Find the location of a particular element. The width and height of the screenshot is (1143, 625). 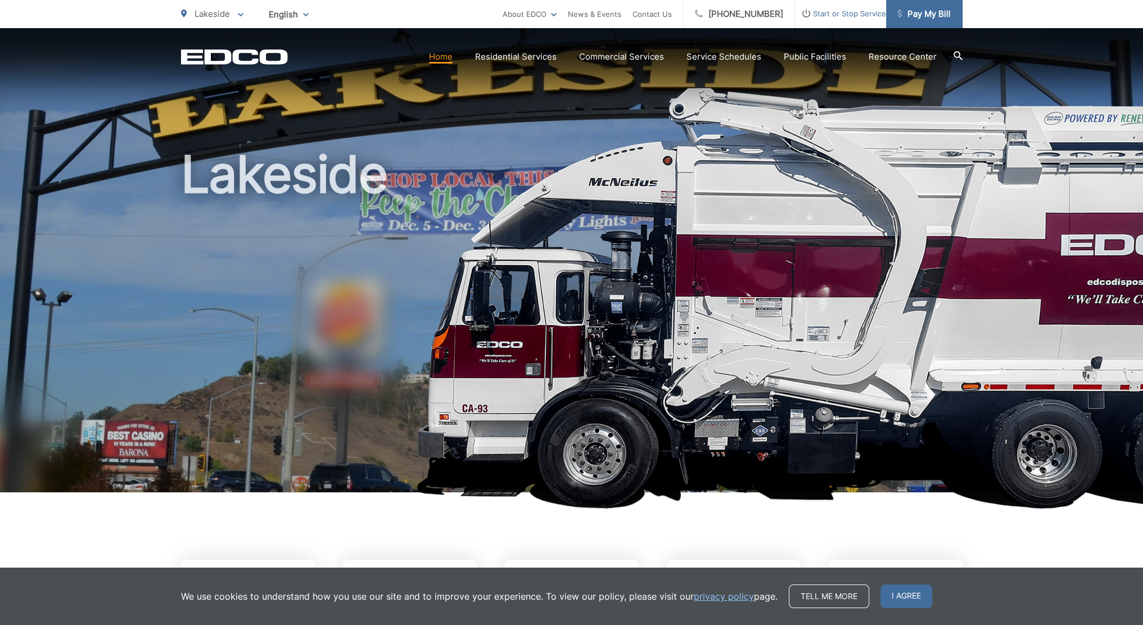

a: privacy policy is located at coordinates (724, 596).